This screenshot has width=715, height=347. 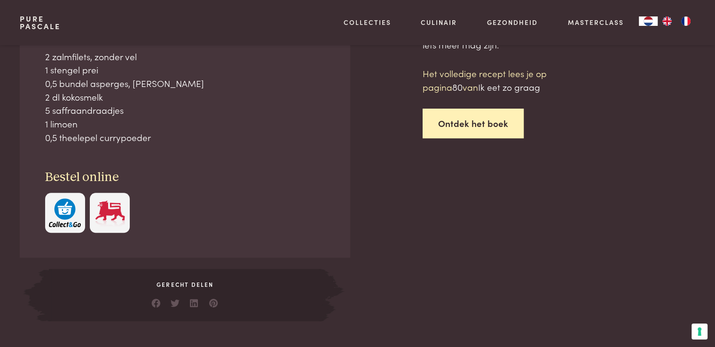 What do you see at coordinates (65, 212) in the screenshot?
I see `img: c308188babc36a3a401bcb5cb7e020f4d5ab42f7cacd8327e500463a43eeb86c.svg` at bounding box center [65, 212].